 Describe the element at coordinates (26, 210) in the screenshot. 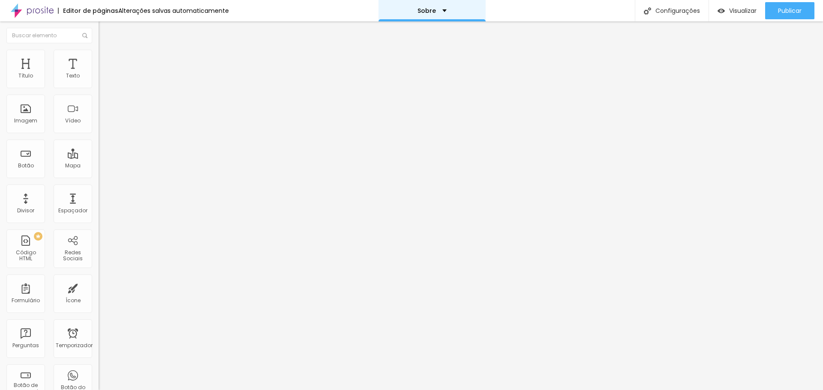

I see `font: Divisor` at that location.